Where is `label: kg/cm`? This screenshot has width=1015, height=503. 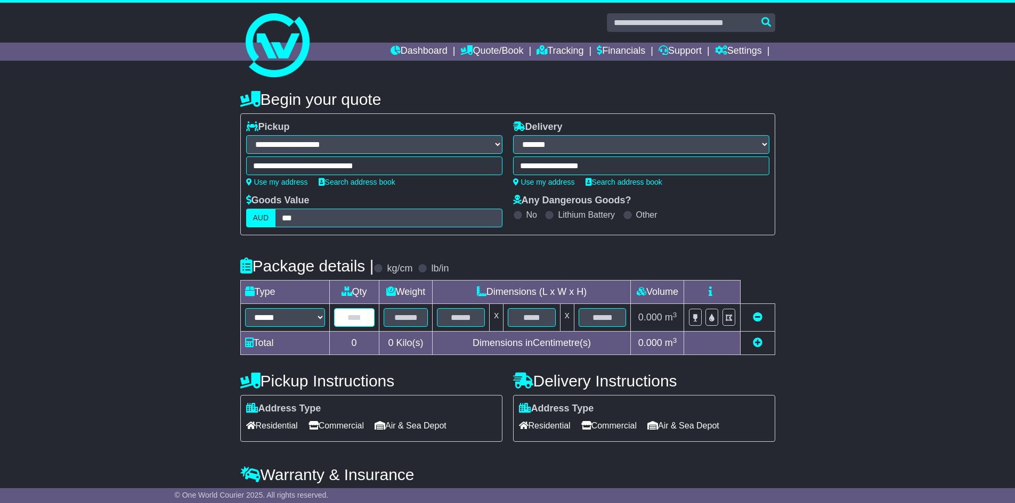 label: kg/cm is located at coordinates (400, 269).